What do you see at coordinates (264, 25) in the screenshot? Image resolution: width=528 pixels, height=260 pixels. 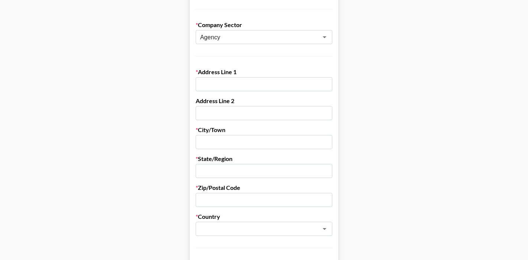 I see `label: Company Sector` at bounding box center [264, 25].